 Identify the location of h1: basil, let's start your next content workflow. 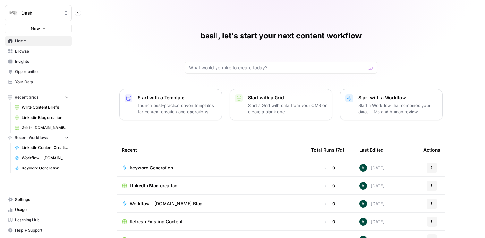
(281, 36).